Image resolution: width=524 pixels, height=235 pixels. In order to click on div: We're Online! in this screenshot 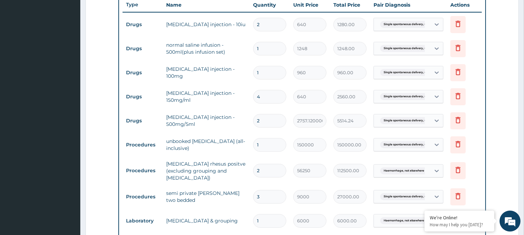, I will do `click(460, 218)`.